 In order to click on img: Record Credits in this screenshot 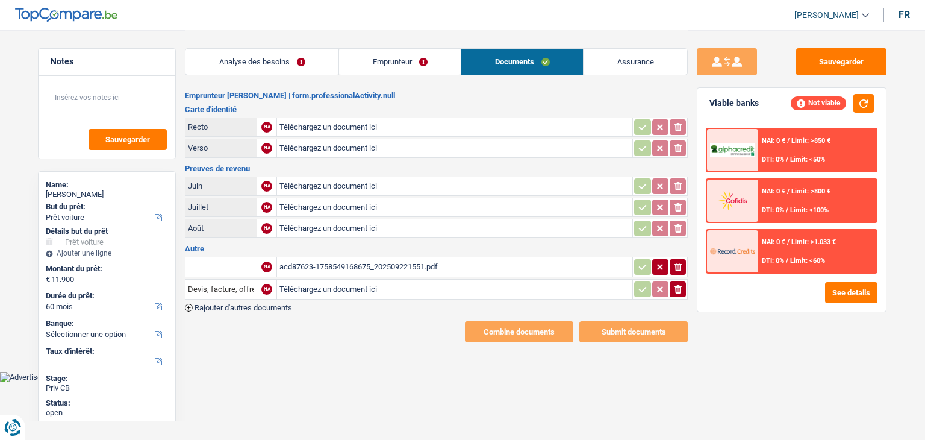, I will do `click(732, 251)`.